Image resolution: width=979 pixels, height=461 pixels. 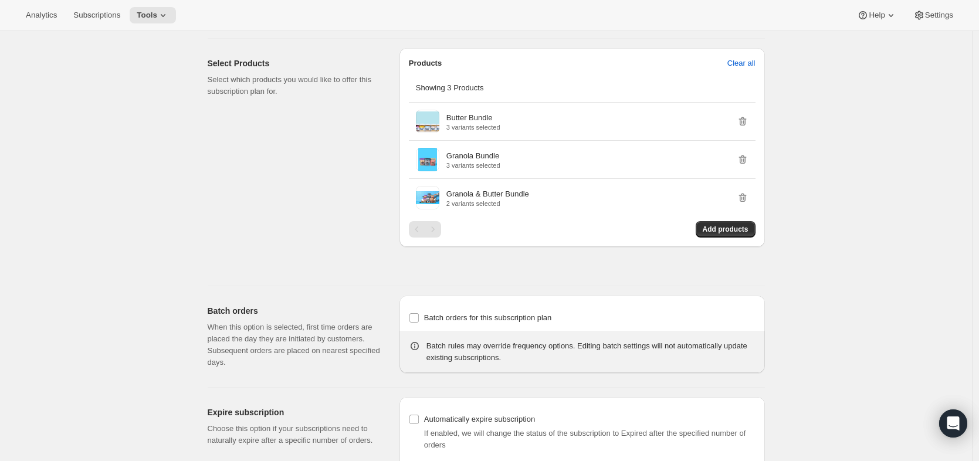 What do you see at coordinates (473, 156) in the screenshot?
I see `p: Granola Bundle` at bounding box center [473, 156].